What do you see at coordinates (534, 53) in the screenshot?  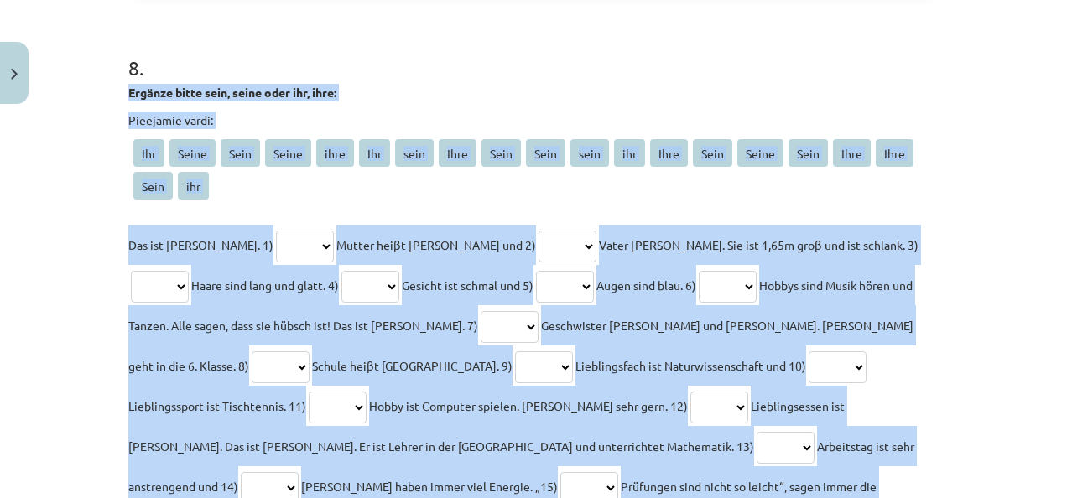 I see `h1: 8 .` at bounding box center [534, 53].